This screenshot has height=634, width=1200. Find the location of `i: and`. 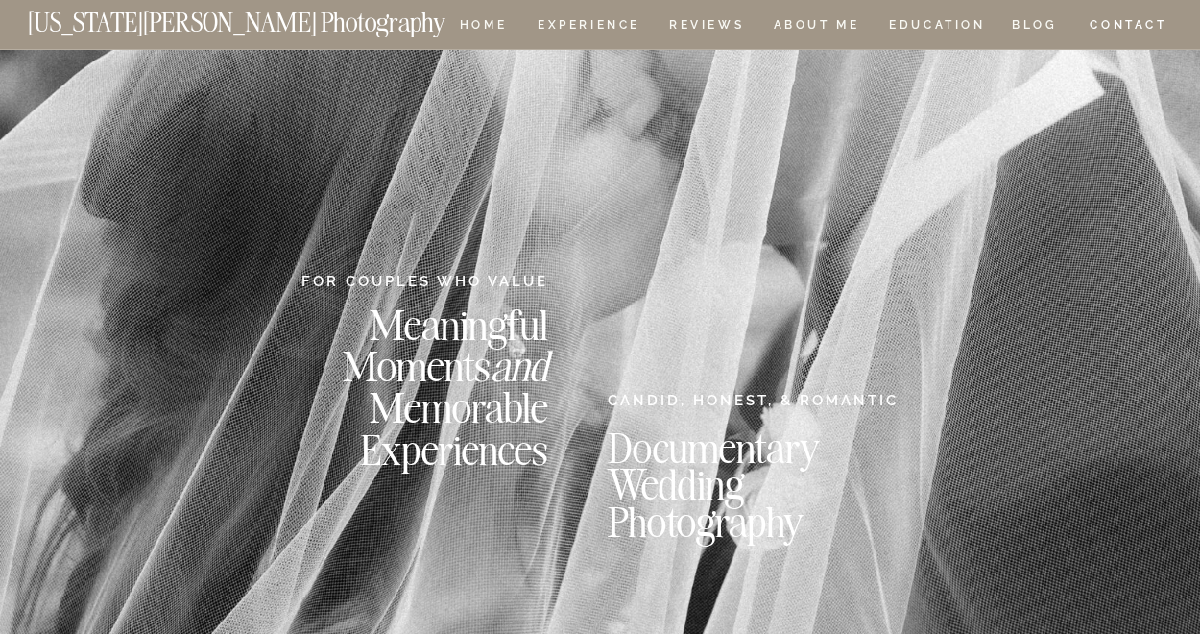

i: and is located at coordinates (519, 365).